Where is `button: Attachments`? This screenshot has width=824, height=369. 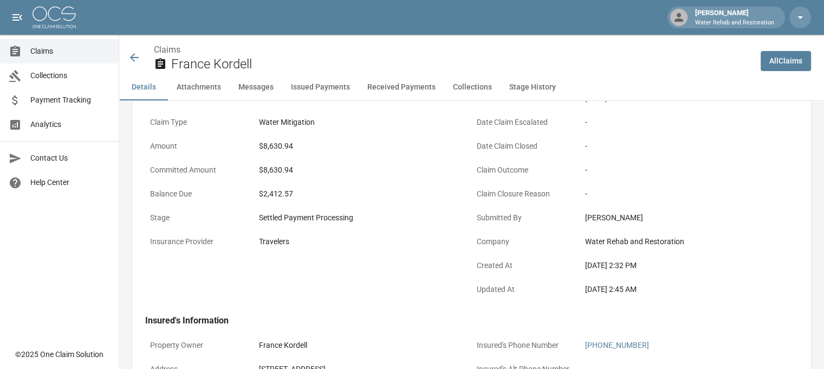
button: Attachments is located at coordinates (199, 87).